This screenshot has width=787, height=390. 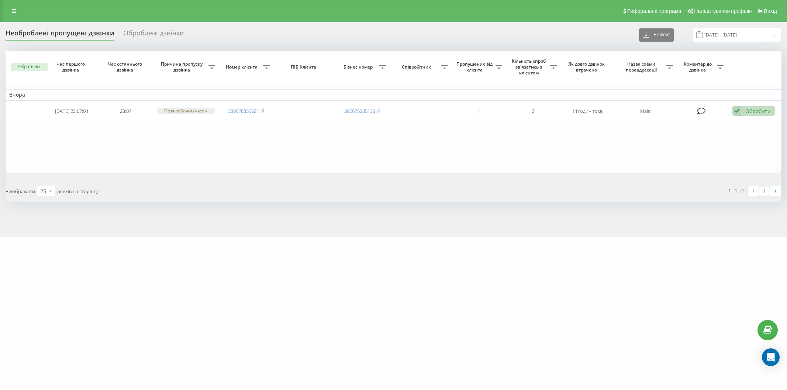 What do you see at coordinates (359, 67) in the screenshot?
I see `span: Бізнес номер` at bounding box center [359, 67].